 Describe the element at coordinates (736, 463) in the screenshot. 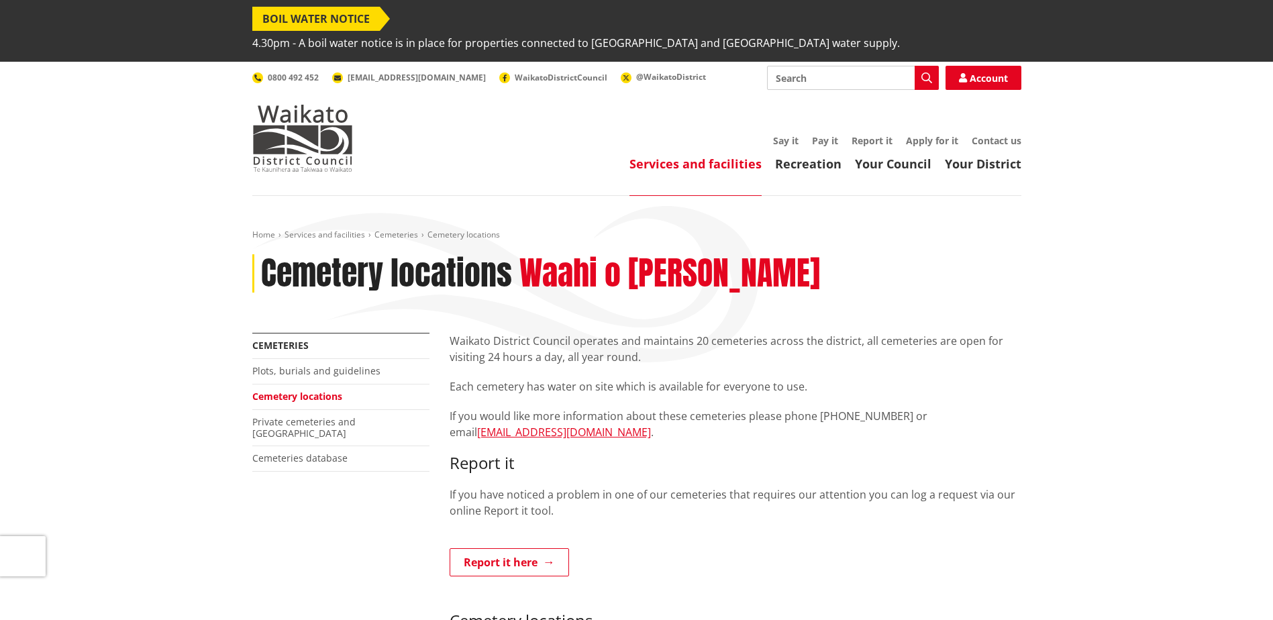

I see `h3: Report it` at that location.